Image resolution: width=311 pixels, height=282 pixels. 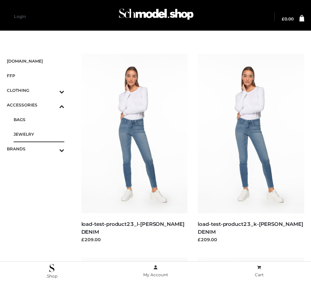 I want to click on span: .Shop, so click(x=52, y=276).